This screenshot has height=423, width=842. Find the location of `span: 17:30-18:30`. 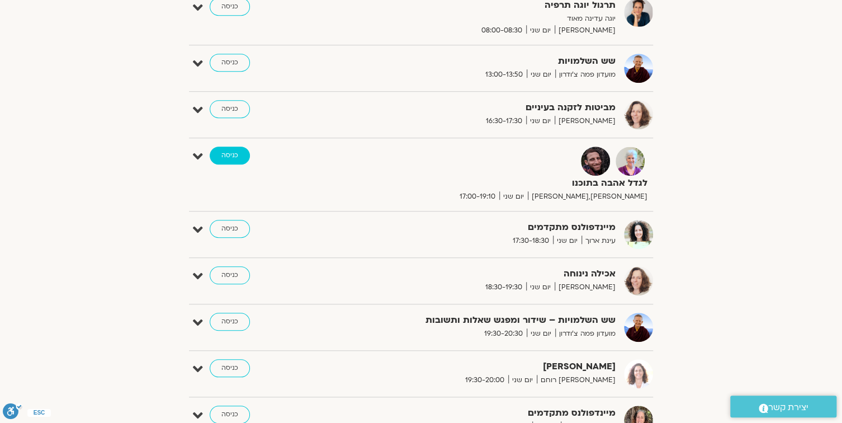

span: 17:30-18:30 is located at coordinates (531, 241).